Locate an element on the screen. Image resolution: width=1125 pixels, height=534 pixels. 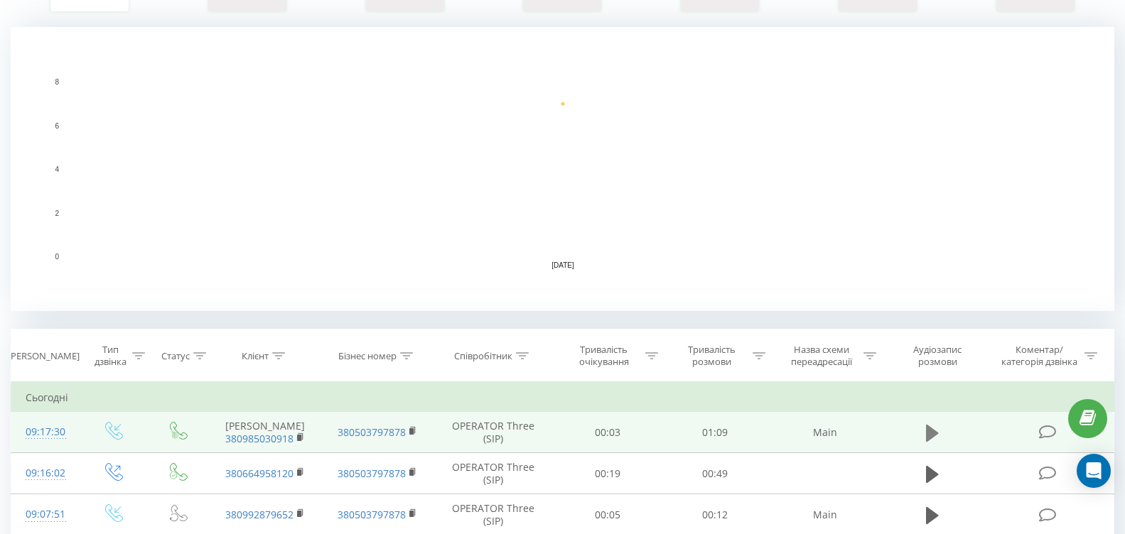
div: Статус is located at coordinates (176, 356).